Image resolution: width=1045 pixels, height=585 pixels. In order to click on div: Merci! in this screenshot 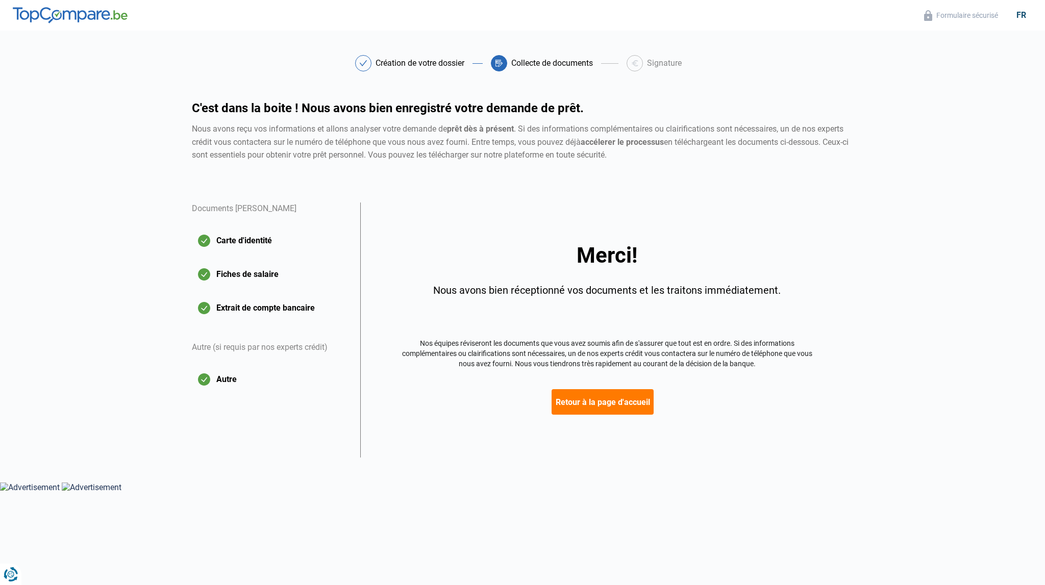, I will do `click(607, 256)`.